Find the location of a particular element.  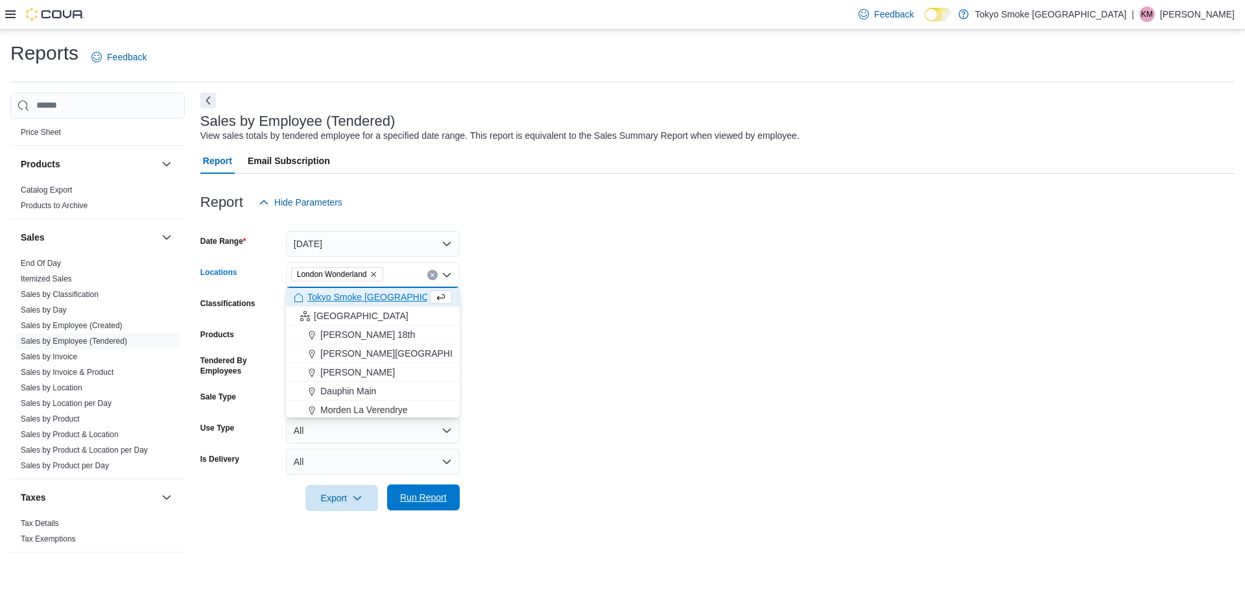

img: Cova is located at coordinates (55, 14).